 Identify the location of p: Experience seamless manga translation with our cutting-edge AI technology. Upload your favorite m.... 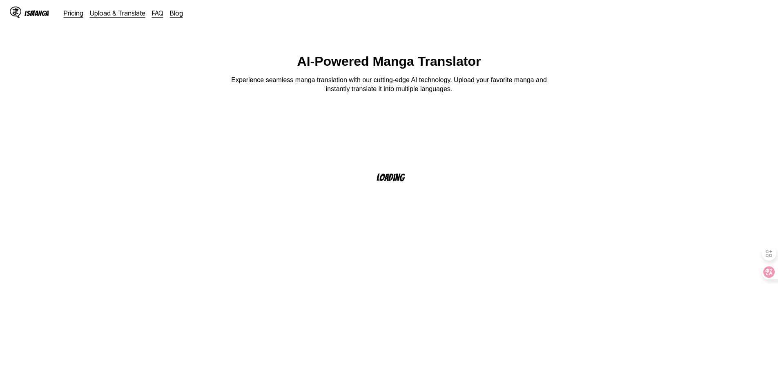
(389, 85).